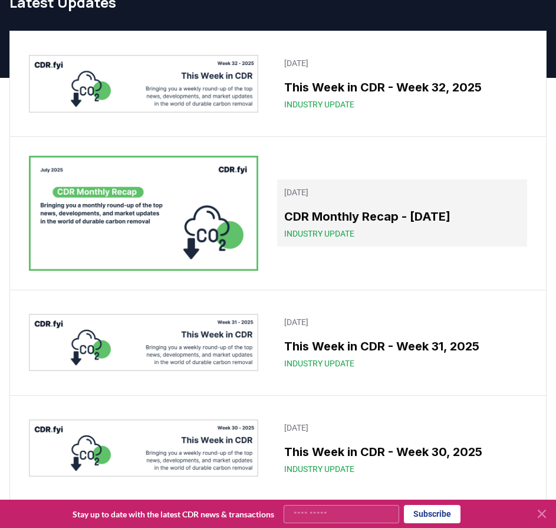 This screenshot has height=528, width=556. What do you see at coordinates (143, 83) in the screenshot?
I see `img: This Week in CDR - Week 32, 2025 blog post image` at bounding box center [143, 83].